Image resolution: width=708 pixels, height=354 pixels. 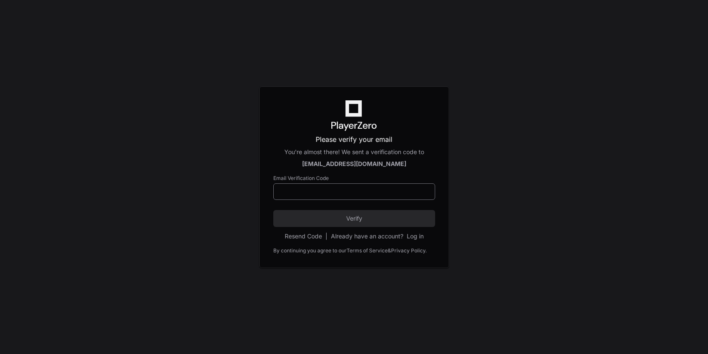 What do you see at coordinates (354, 152) in the screenshot?
I see `div: You're almost there! We sent a verification code to` at bounding box center [354, 152].